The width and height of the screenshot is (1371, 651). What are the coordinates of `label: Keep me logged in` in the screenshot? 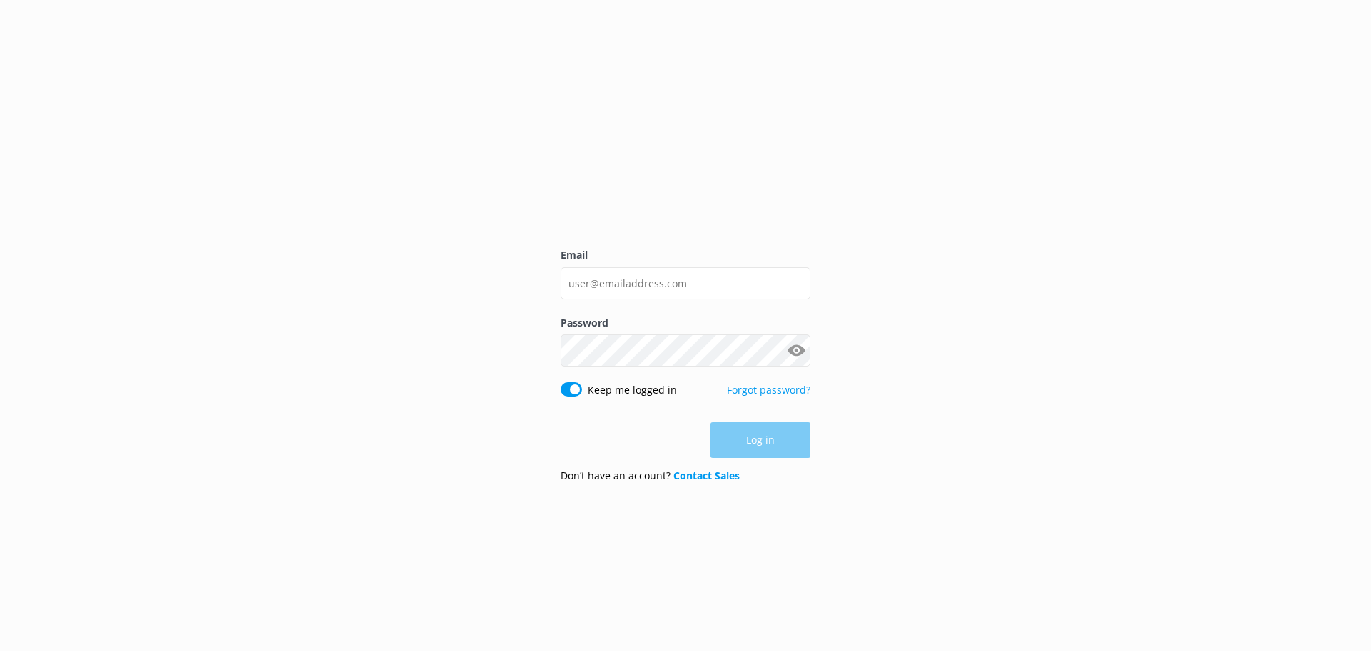 It's located at (632, 390).